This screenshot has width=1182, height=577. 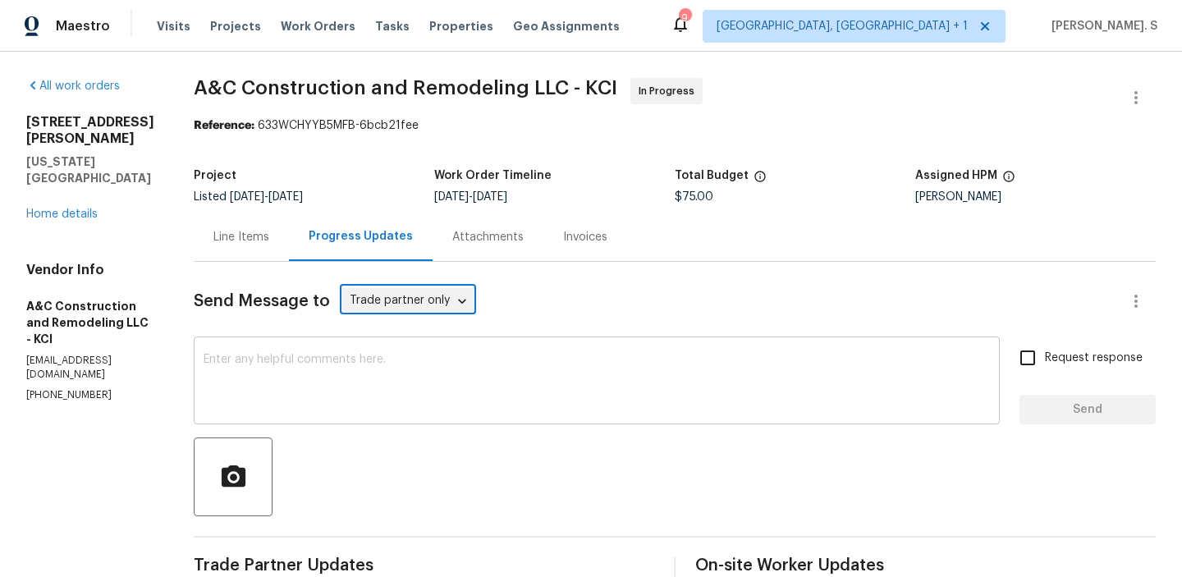 I want to click on span: Tasks, so click(x=392, y=26).